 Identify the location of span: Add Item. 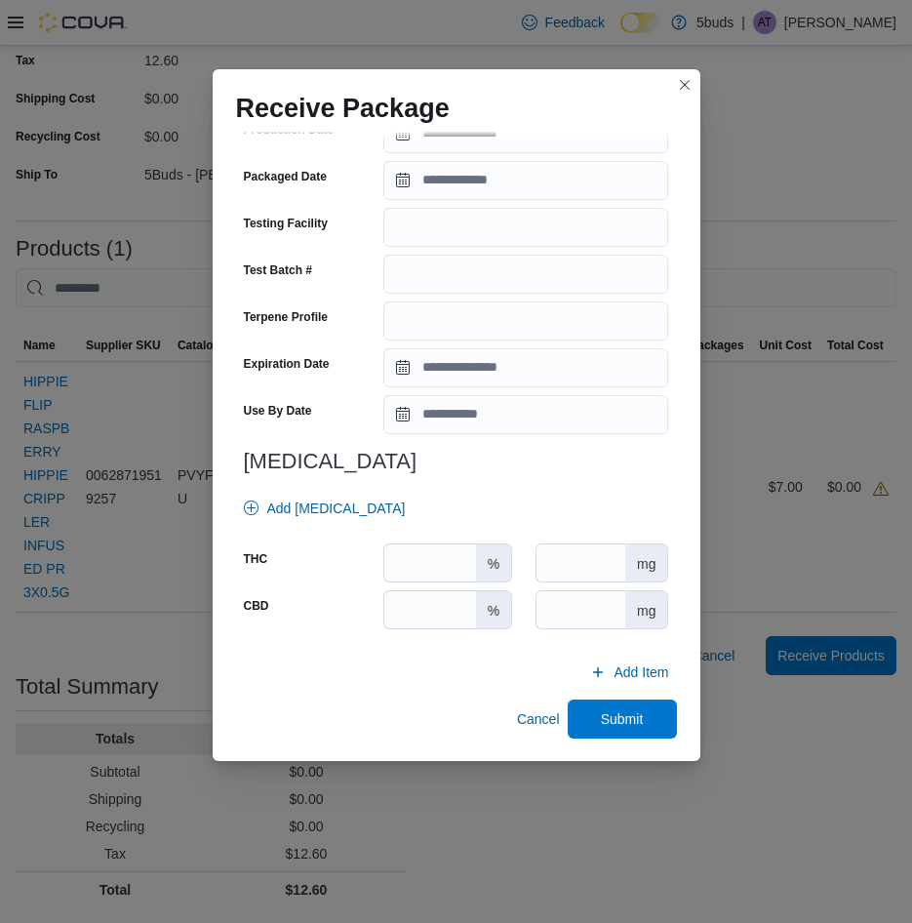
(641, 672).